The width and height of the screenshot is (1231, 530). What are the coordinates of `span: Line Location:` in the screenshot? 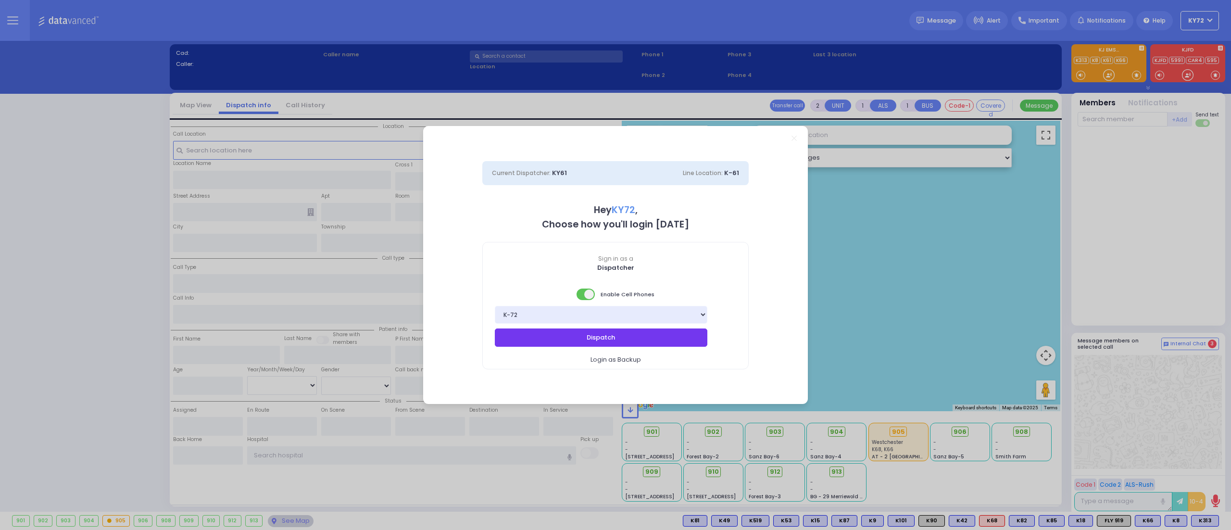 It's located at (703, 173).